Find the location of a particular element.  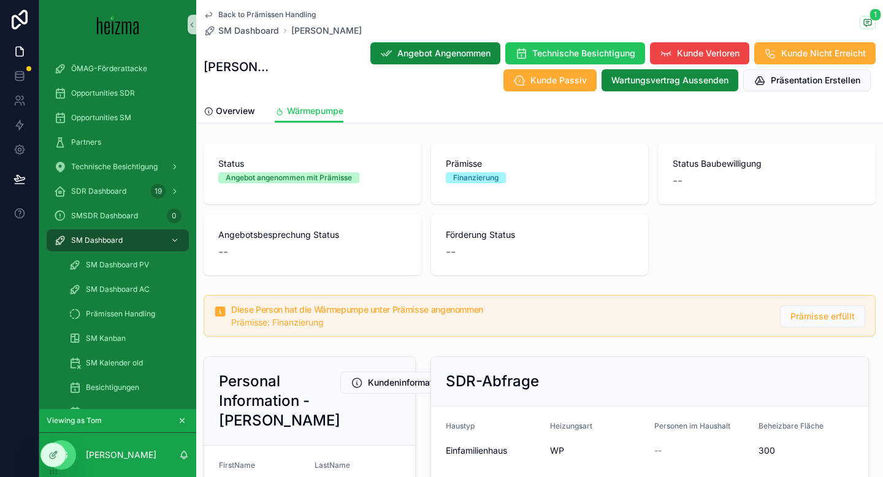

span: Prämissen Handling is located at coordinates (120, 314).